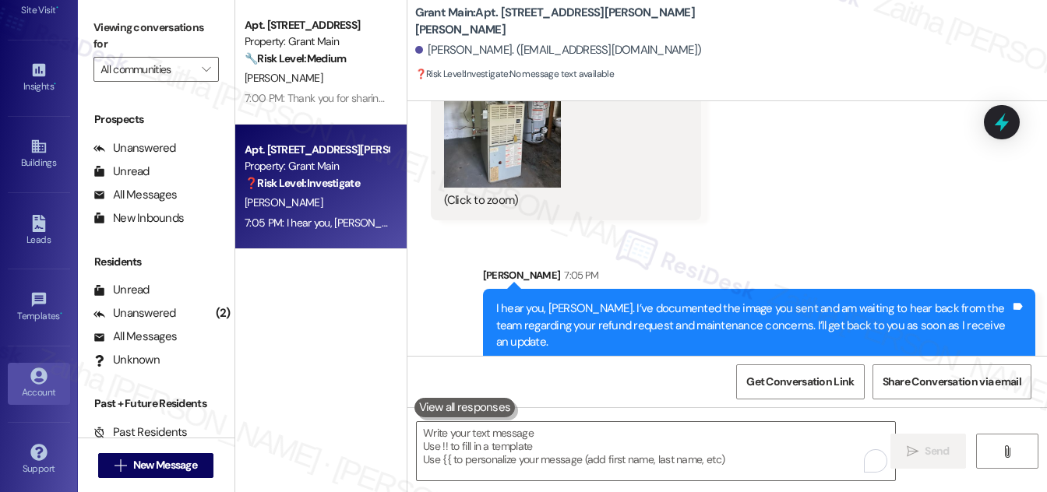 The image size is (1047, 492). I want to click on div: Residents, so click(156, 262).